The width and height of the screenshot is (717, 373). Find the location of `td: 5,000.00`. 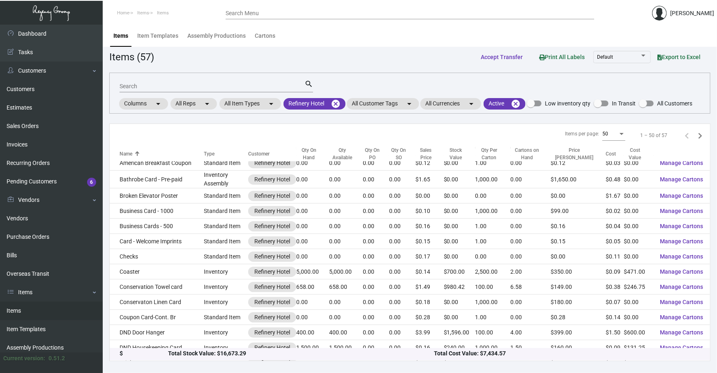

td: 5,000.00 is located at coordinates (313, 272).